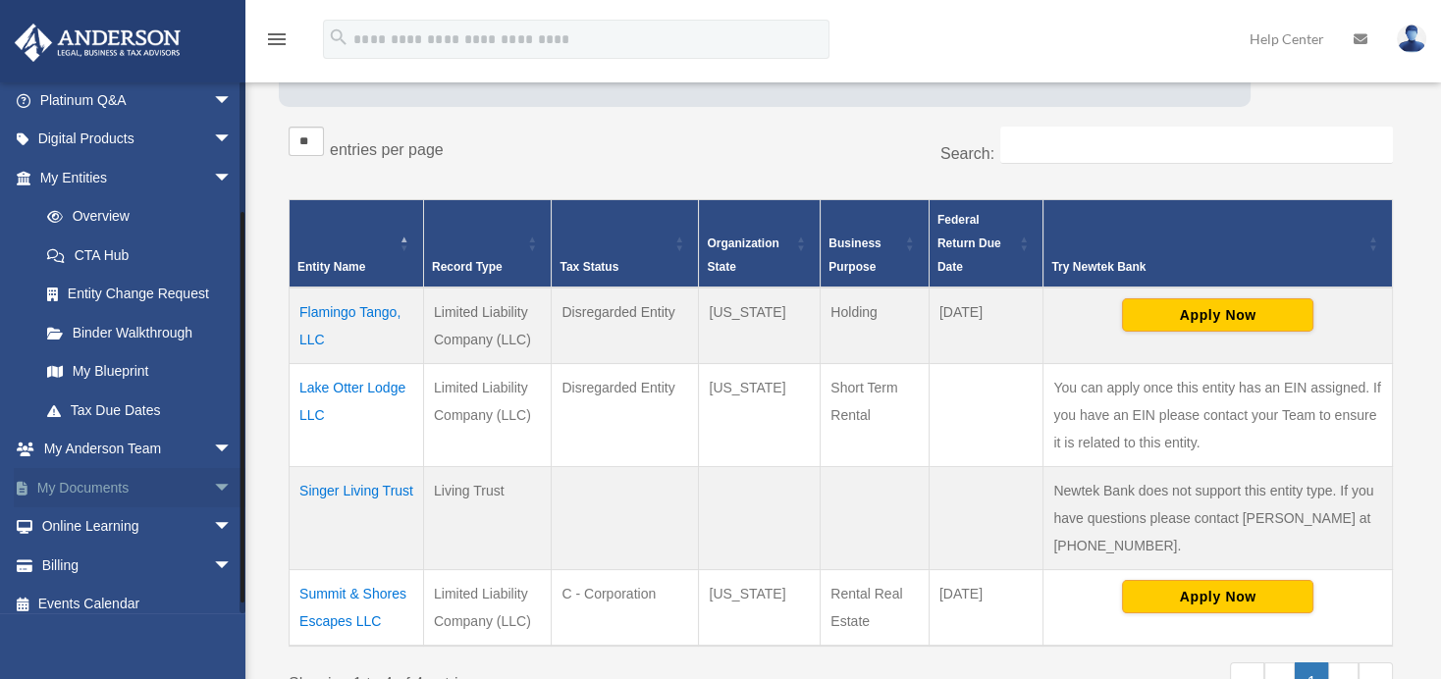  I want to click on i: menu, so click(277, 39).